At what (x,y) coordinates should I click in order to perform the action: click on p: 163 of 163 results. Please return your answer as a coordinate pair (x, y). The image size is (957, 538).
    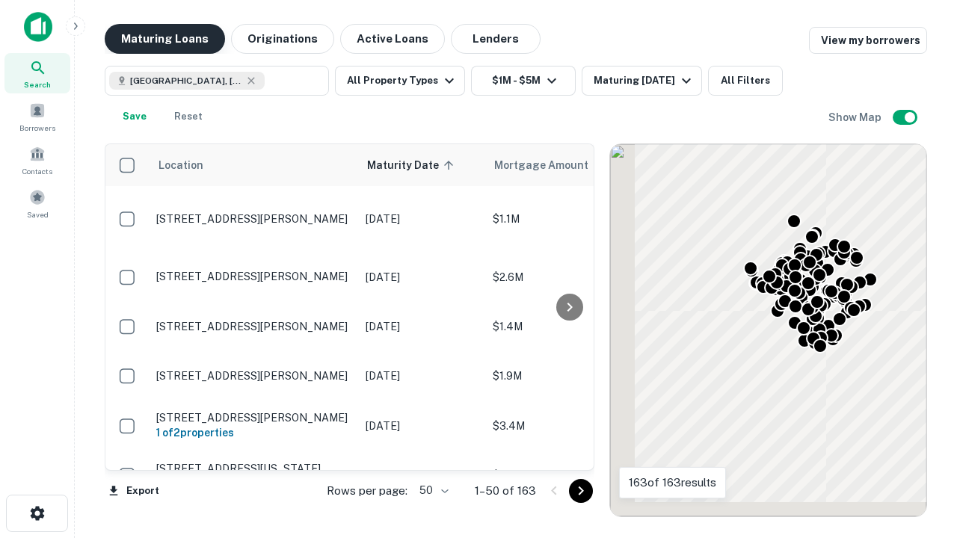
    Looking at the image, I should click on (672, 483).